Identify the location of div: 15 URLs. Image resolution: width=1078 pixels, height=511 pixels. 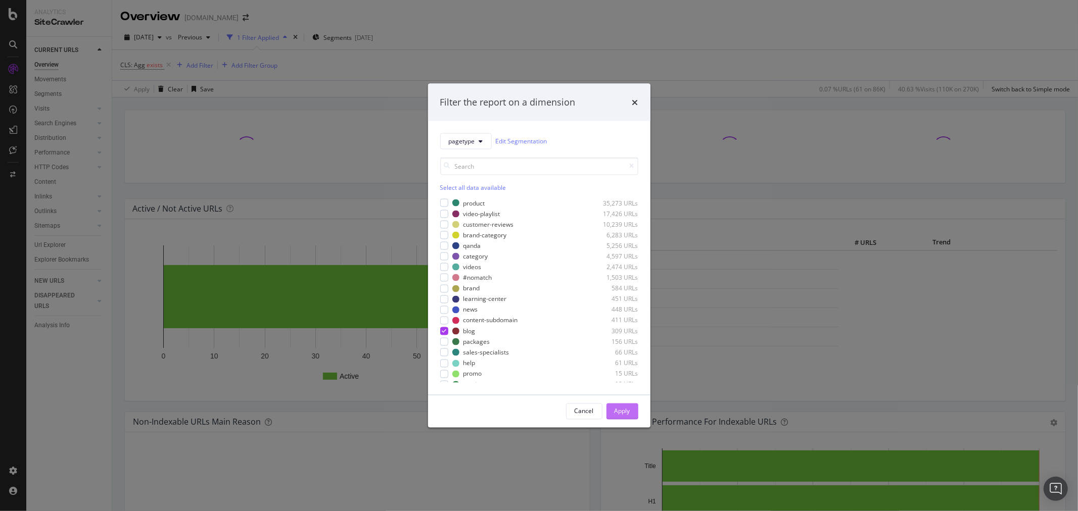
(614, 374).